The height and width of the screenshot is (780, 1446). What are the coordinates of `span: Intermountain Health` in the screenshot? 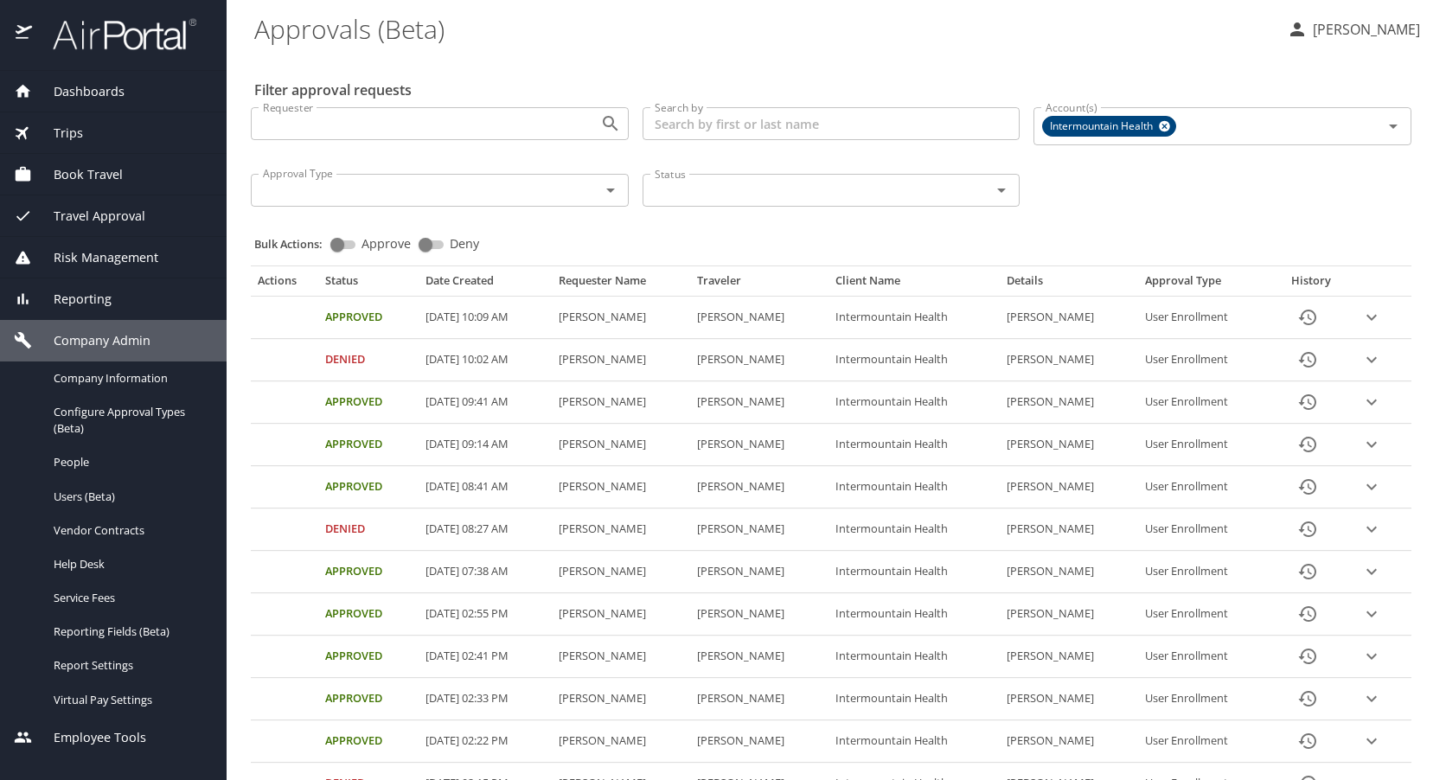 It's located at (1102, 126).